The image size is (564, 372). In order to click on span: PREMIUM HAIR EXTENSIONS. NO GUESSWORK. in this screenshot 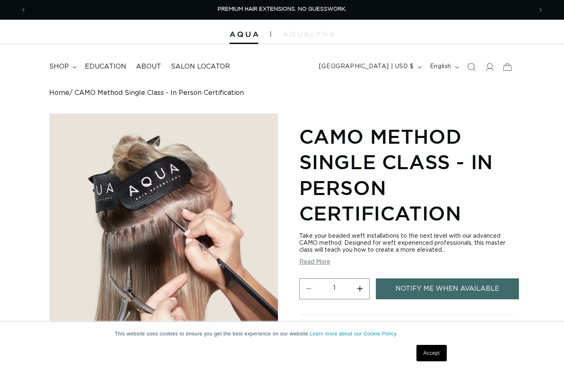, I will do `click(282, 9)`.